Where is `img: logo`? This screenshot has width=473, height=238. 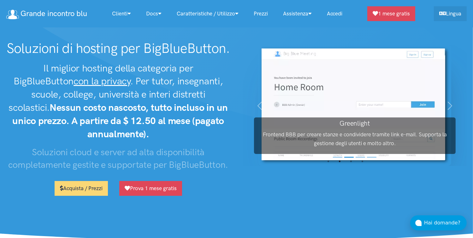 img: logo is located at coordinates (13, 15).